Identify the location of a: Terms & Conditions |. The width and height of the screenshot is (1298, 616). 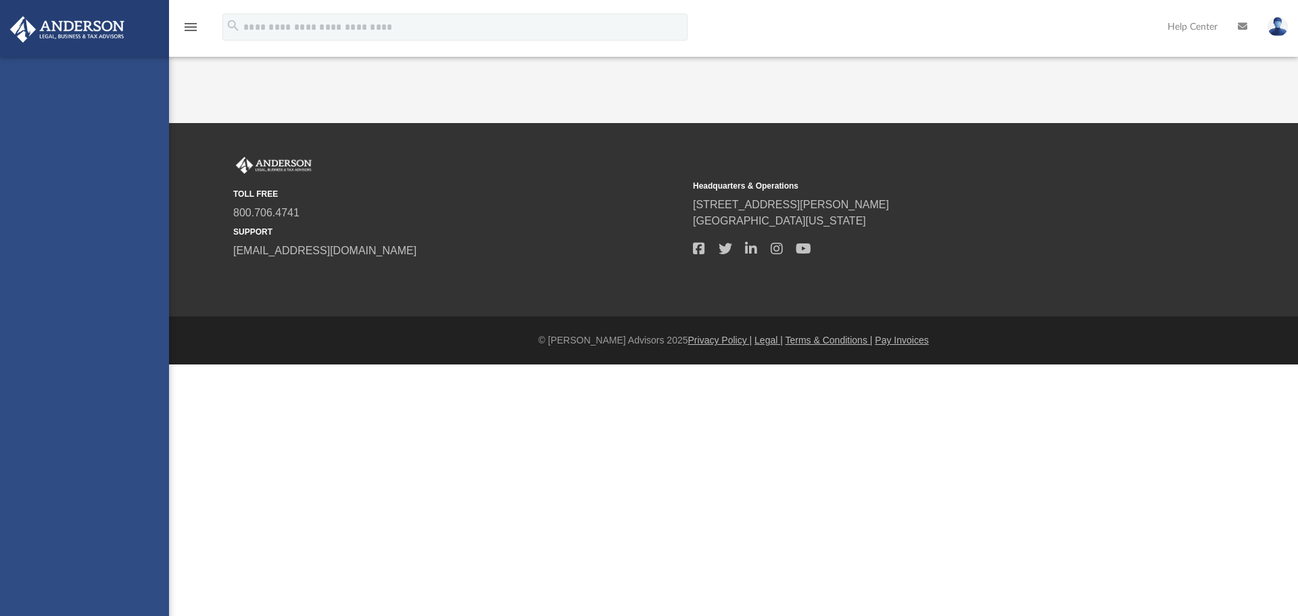
(829, 340).